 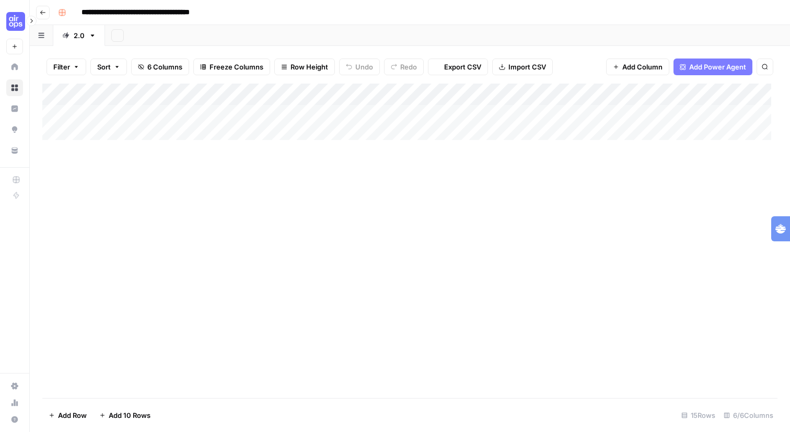 I want to click on a: 2.0, so click(x=79, y=36).